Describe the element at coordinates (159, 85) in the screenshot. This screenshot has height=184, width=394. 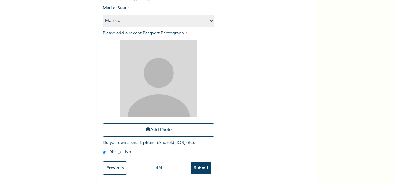
I see `span: Please add a recent Passport Photograph` at that location.